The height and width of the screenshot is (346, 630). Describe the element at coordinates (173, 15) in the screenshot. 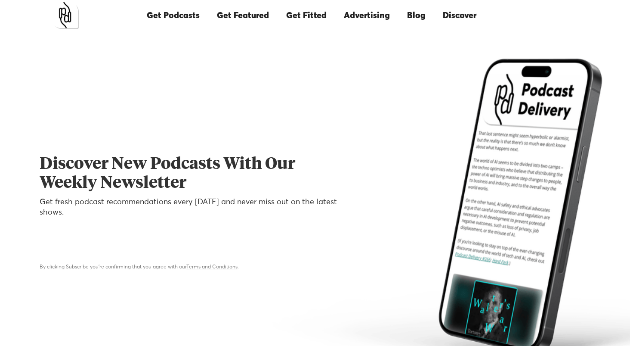

I see `a: Get Podcasts` at that location.